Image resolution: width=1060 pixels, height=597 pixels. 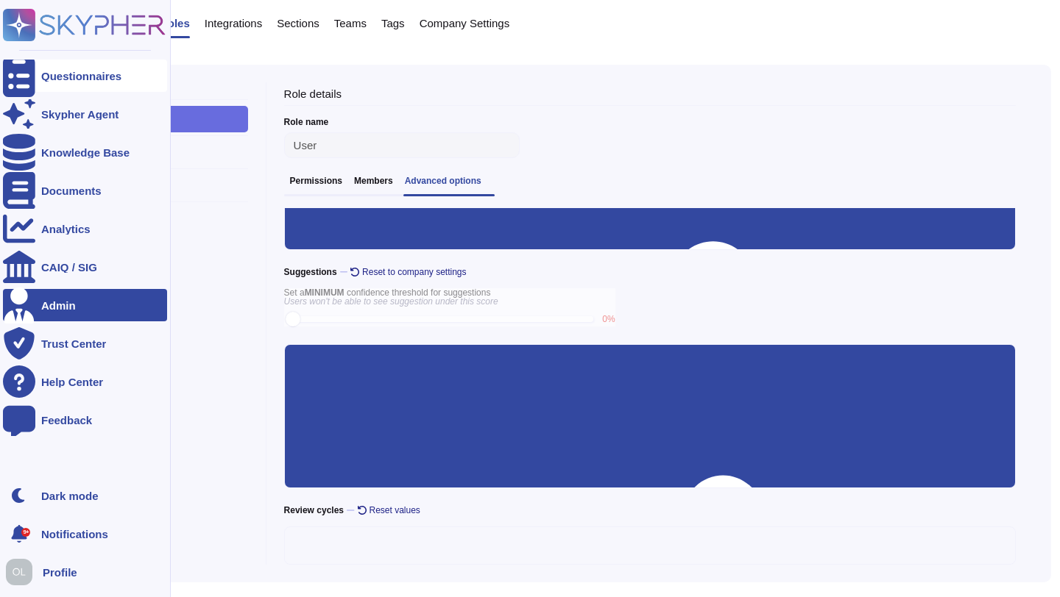 I want to click on span: Role details, so click(x=313, y=93).